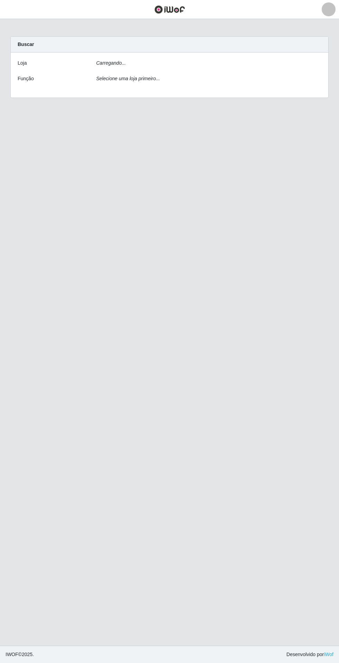 The height and width of the screenshot is (663, 339). What do you see at coordinates (26, 44) in the screenshot?
I see `strong: Buscar` at bounding box center [26, 44].